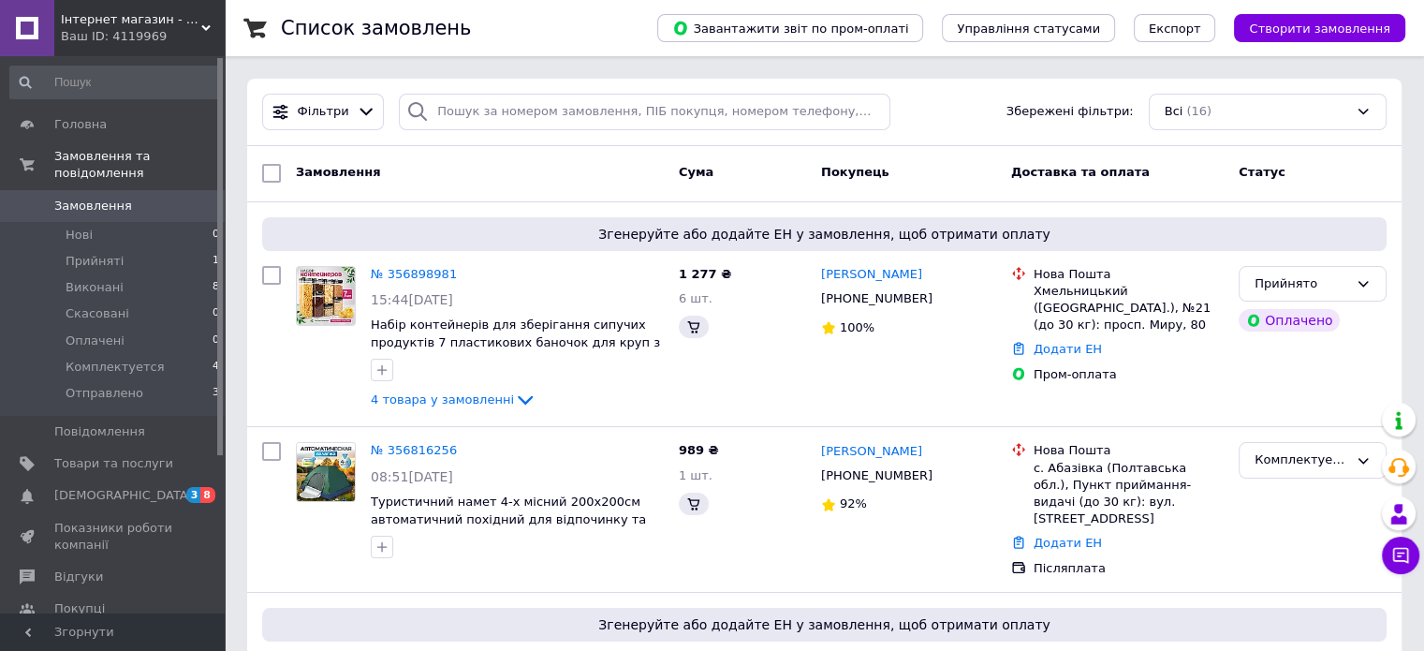  I want to click on input: Пошук, so click(115, 82).